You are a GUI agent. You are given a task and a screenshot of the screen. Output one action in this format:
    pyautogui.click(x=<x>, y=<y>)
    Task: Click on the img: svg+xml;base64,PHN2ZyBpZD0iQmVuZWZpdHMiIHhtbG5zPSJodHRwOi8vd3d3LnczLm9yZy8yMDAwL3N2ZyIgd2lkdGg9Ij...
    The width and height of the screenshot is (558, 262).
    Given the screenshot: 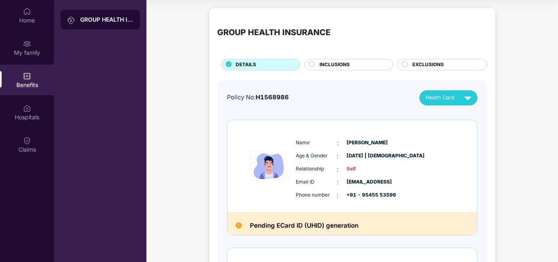 What is the action you would take?
    pyautogui.click(x=27, y=76)
    